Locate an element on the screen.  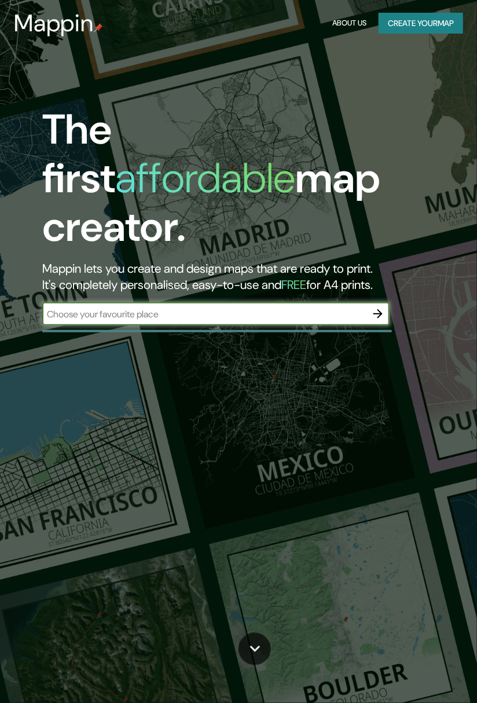
button: About Us is located at coordinates (349, 23).